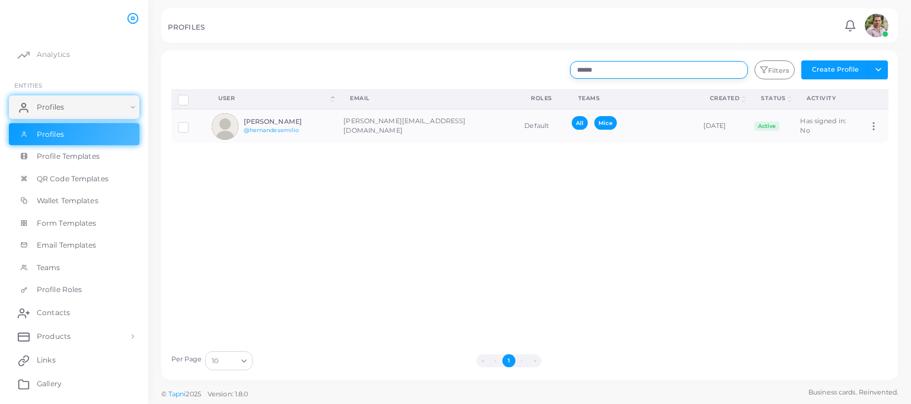 This screenshot has height=404, width=911. I want to click on td: Default, so click(541, 126).